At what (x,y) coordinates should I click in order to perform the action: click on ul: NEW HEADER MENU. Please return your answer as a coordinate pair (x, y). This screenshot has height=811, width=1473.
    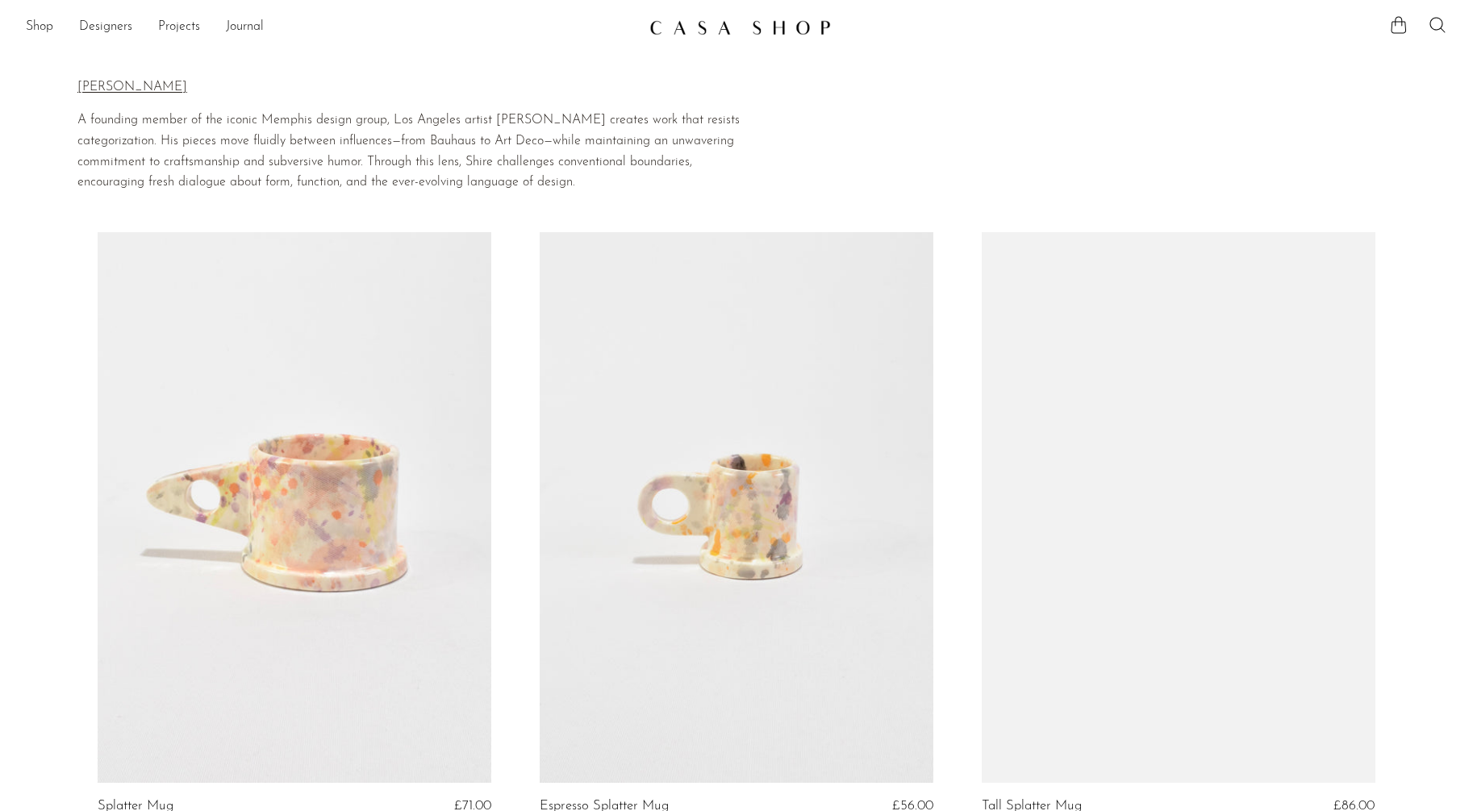
    Looking at the image, I should click on (331, 27).